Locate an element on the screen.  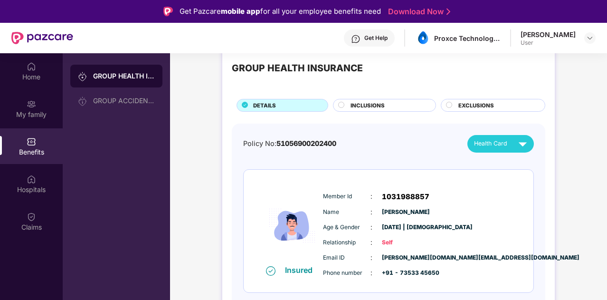
span: 51056900202400 is located at coordinates (306, 143).